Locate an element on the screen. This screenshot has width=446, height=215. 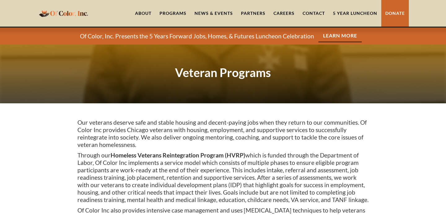
p: Of Color, Inc. Presents the 5 Years Forward Jobs, Homes, & Futures Luncheon Celebration is located at coordinates (197, 36).